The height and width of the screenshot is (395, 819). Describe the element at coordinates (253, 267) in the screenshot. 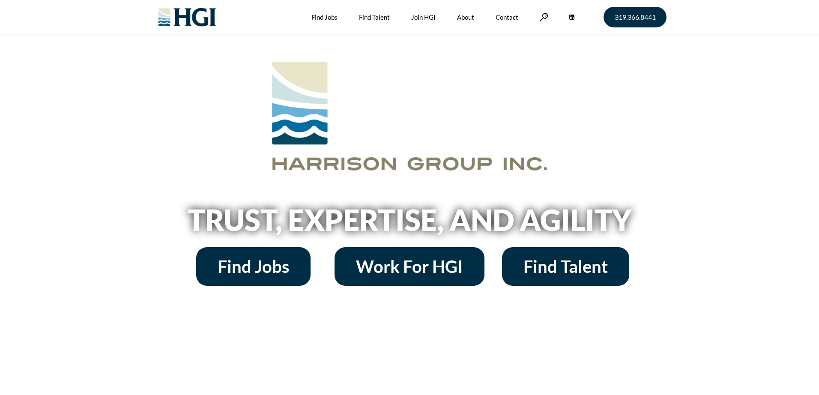

I see `a: Find Jobs` at that location.